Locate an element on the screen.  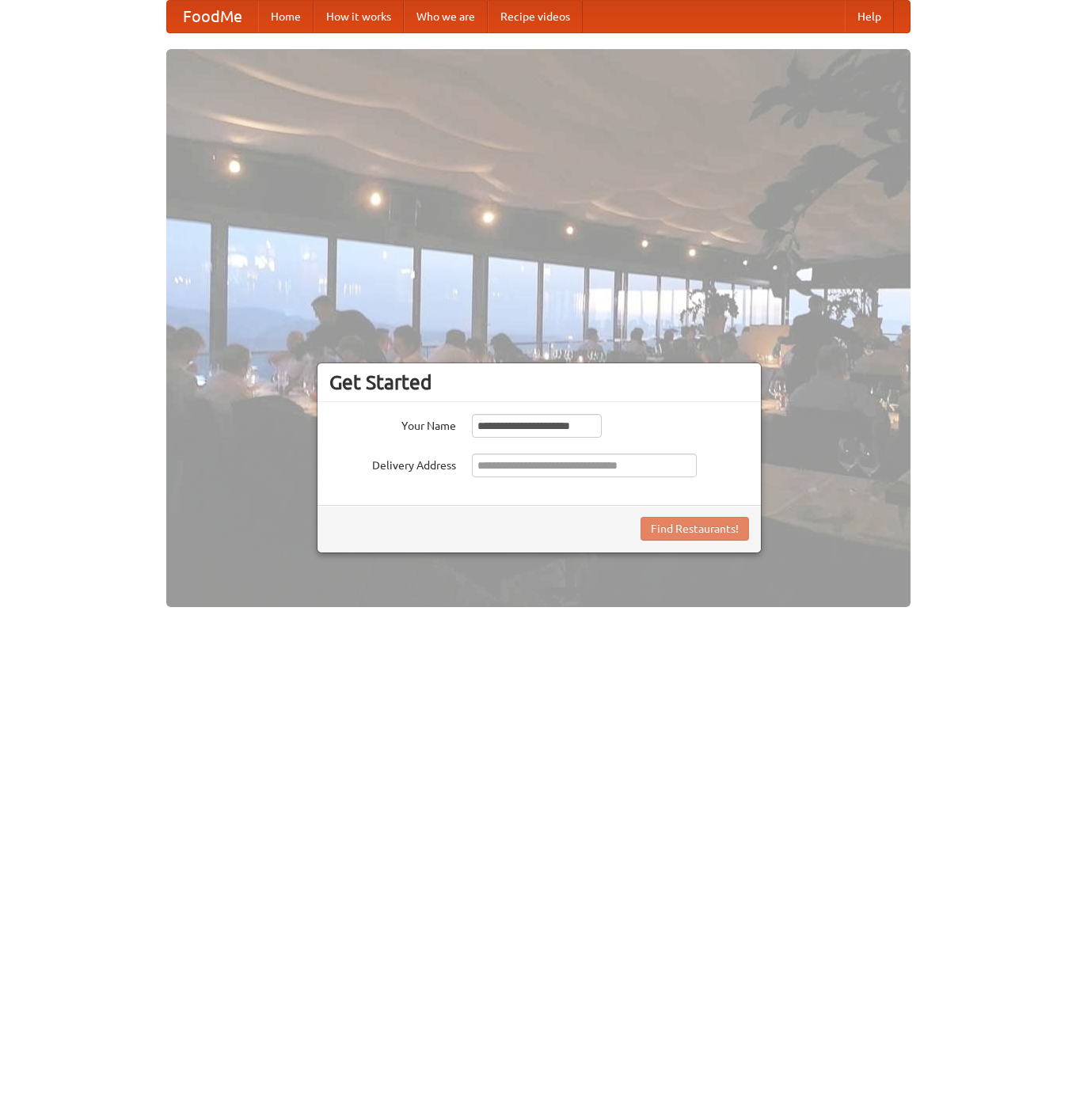
a: Who we are is located at coordinates (446, 17).